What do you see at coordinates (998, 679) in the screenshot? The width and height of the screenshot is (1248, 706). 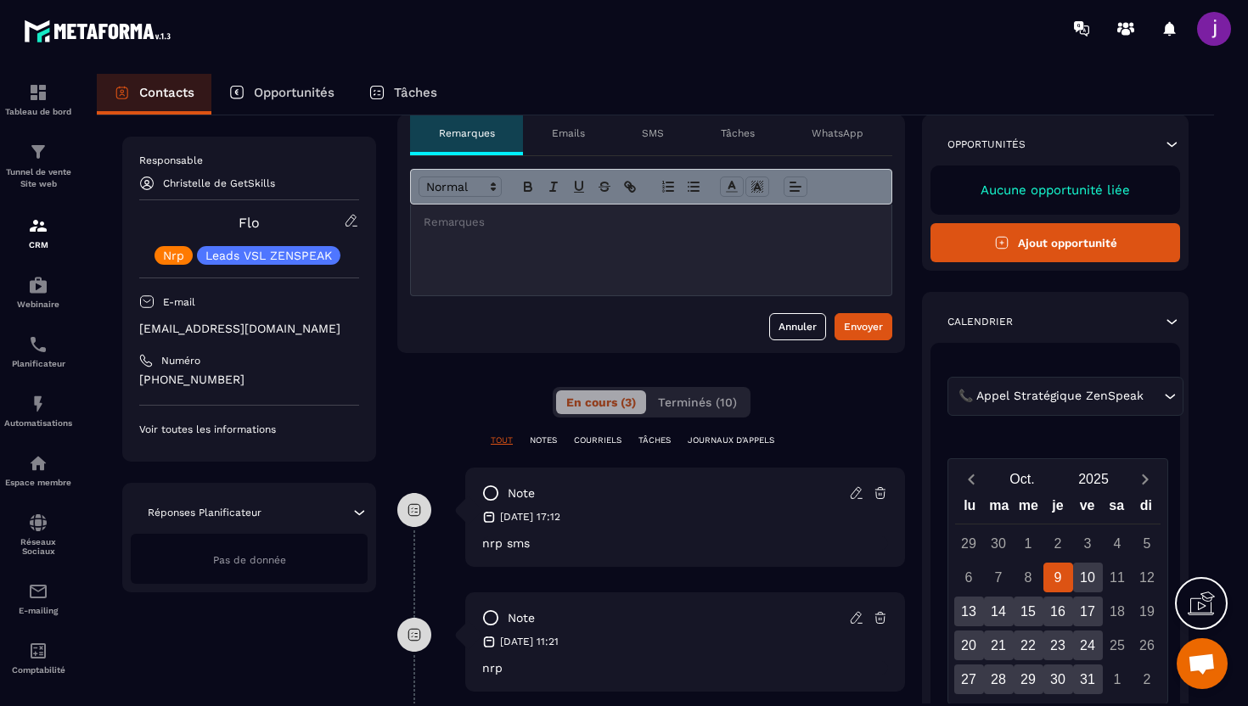 I see `div: 28` at bounding box center [998, 679].